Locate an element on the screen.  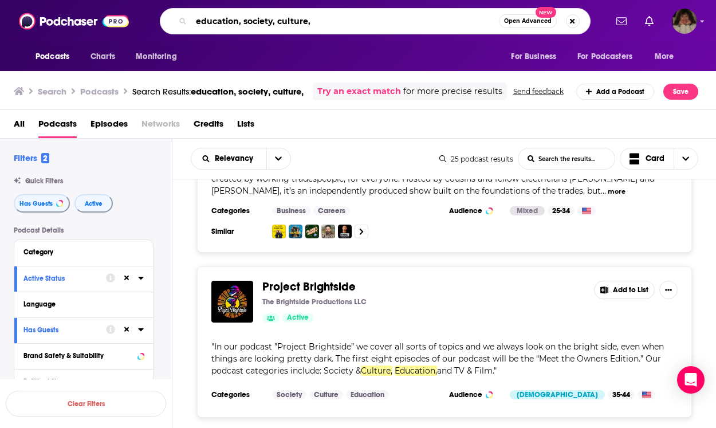
span: Project Brightside is located at coordinates (309, 286).